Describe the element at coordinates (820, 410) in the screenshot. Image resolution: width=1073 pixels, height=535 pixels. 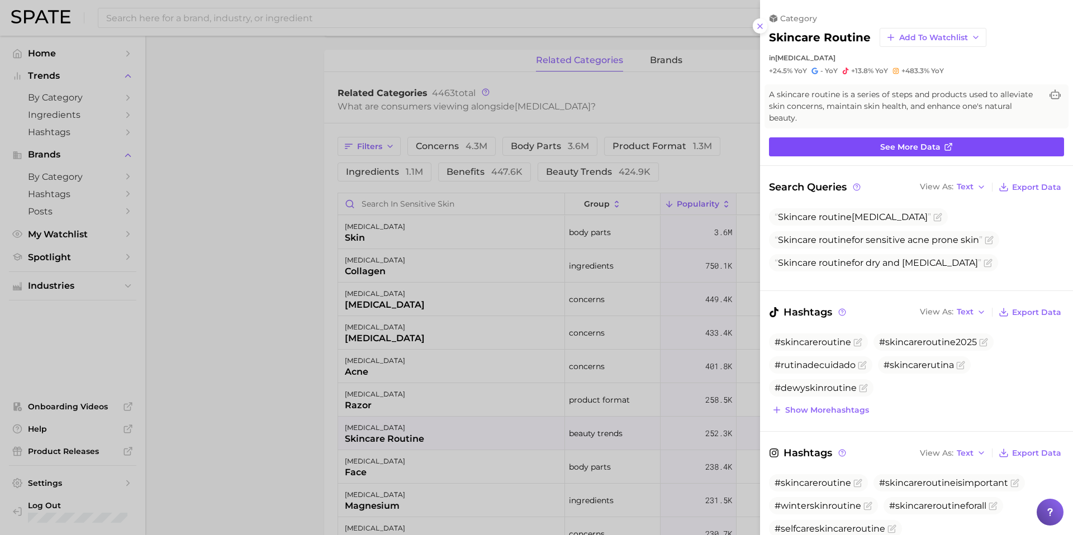
I see `button: Show morehashtags` at that location.